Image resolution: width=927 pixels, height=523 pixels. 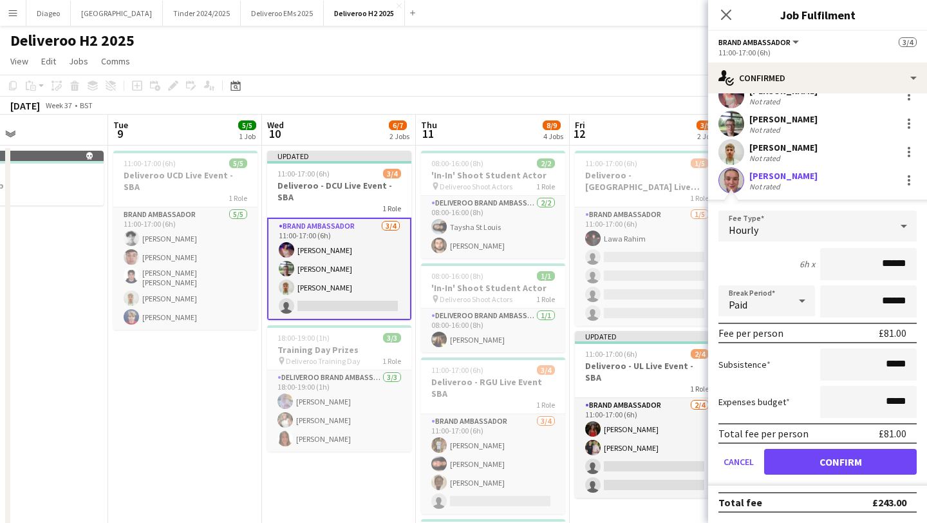 What do you see at coordinates (751, 333) in the screenshot?
I see `div: Fee per person` at bounding box center [751, 333].